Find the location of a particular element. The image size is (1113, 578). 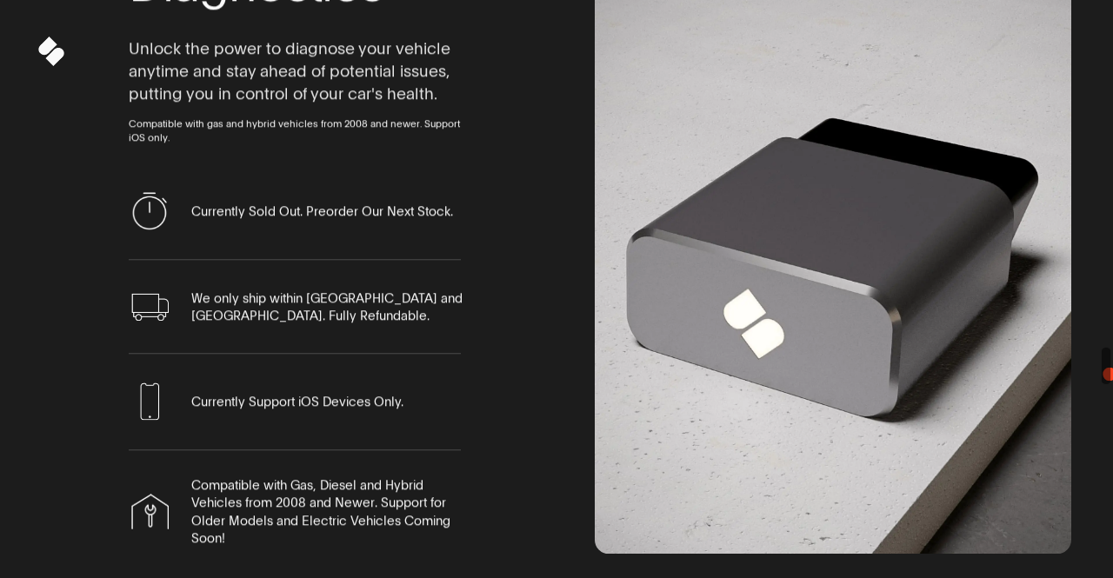

span: Compatible with gas and hybrid vehicles from 2008 and newer. Support iOS only. is located at coordinates (295, 131).